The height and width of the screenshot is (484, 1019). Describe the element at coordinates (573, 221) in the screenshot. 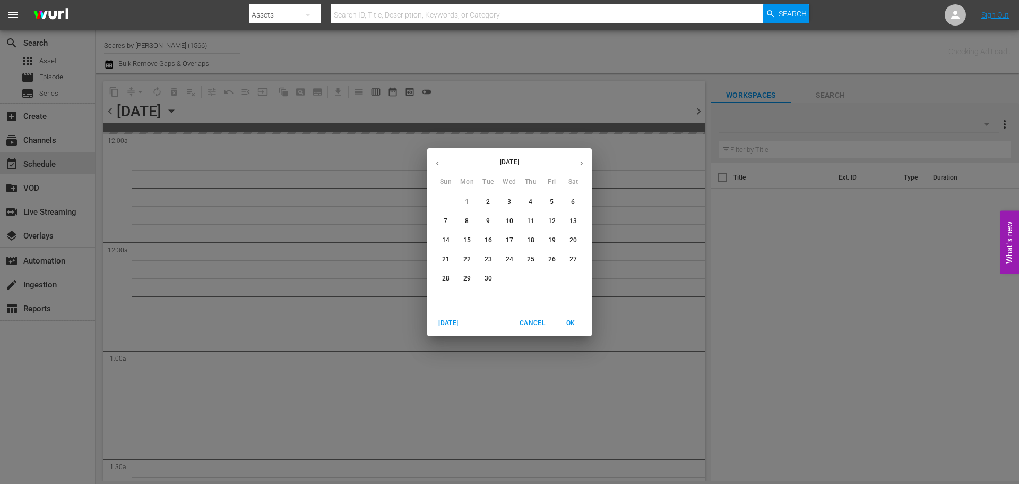

I see `button: 13` at that location.